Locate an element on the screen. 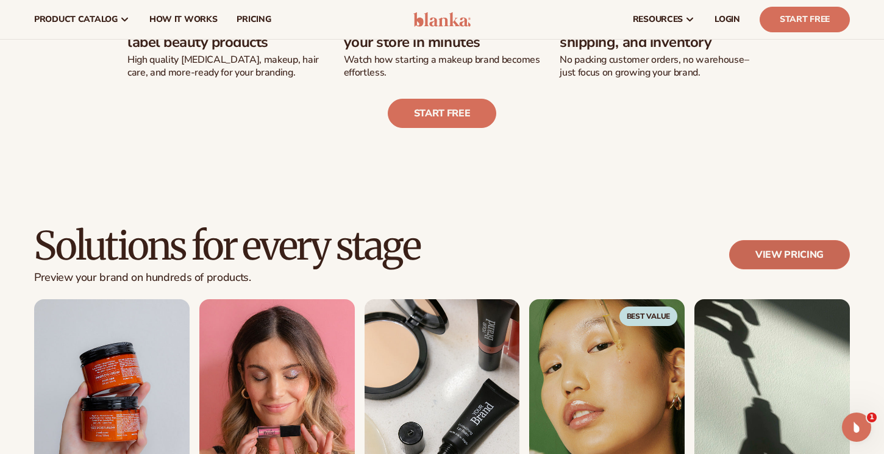  img: logo is located at coordinates (442, 20).